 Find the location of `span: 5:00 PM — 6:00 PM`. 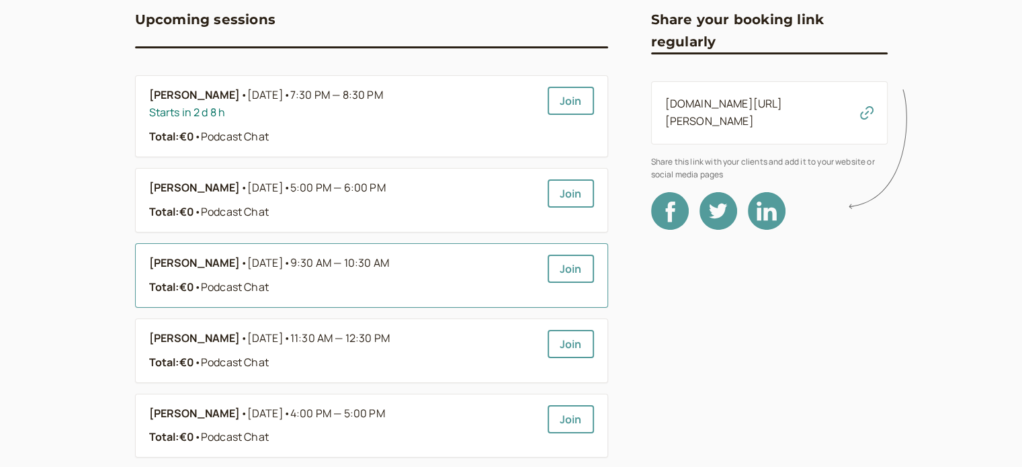

span: 5:00 PM — 6:00 PM is located at coordinates (338, 187).